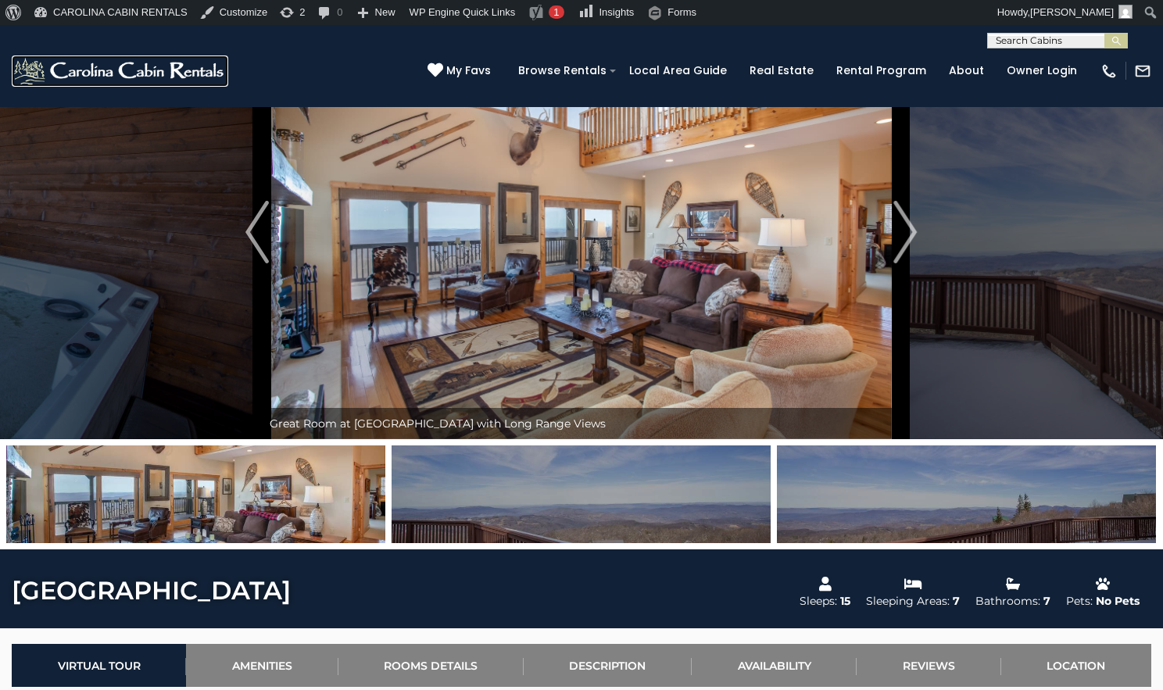  Describe the element at coordinates (905, 232) in the screenshot. I see `button: Next` at that location.